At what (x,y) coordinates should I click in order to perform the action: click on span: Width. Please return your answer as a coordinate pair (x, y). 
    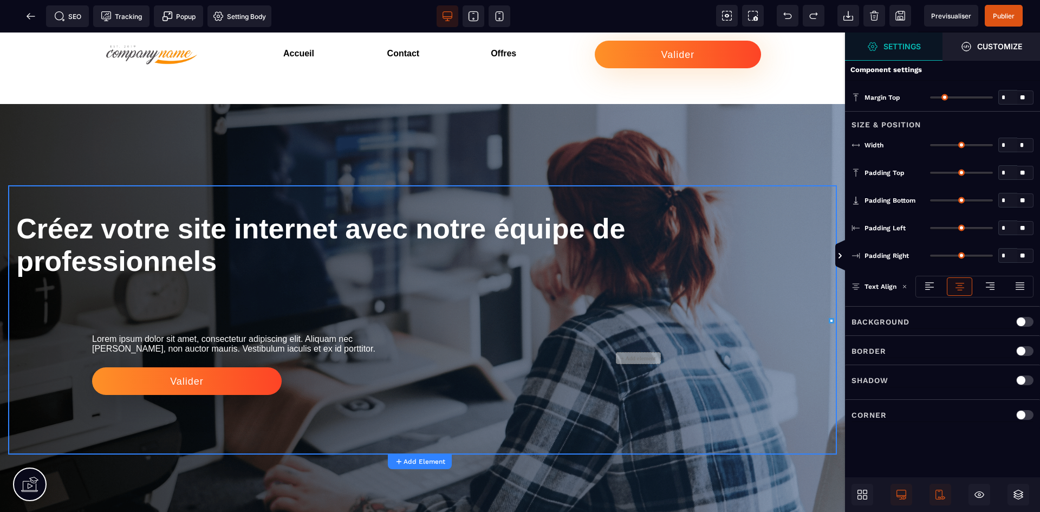
    Looking at the image, I should click on (874, 145).